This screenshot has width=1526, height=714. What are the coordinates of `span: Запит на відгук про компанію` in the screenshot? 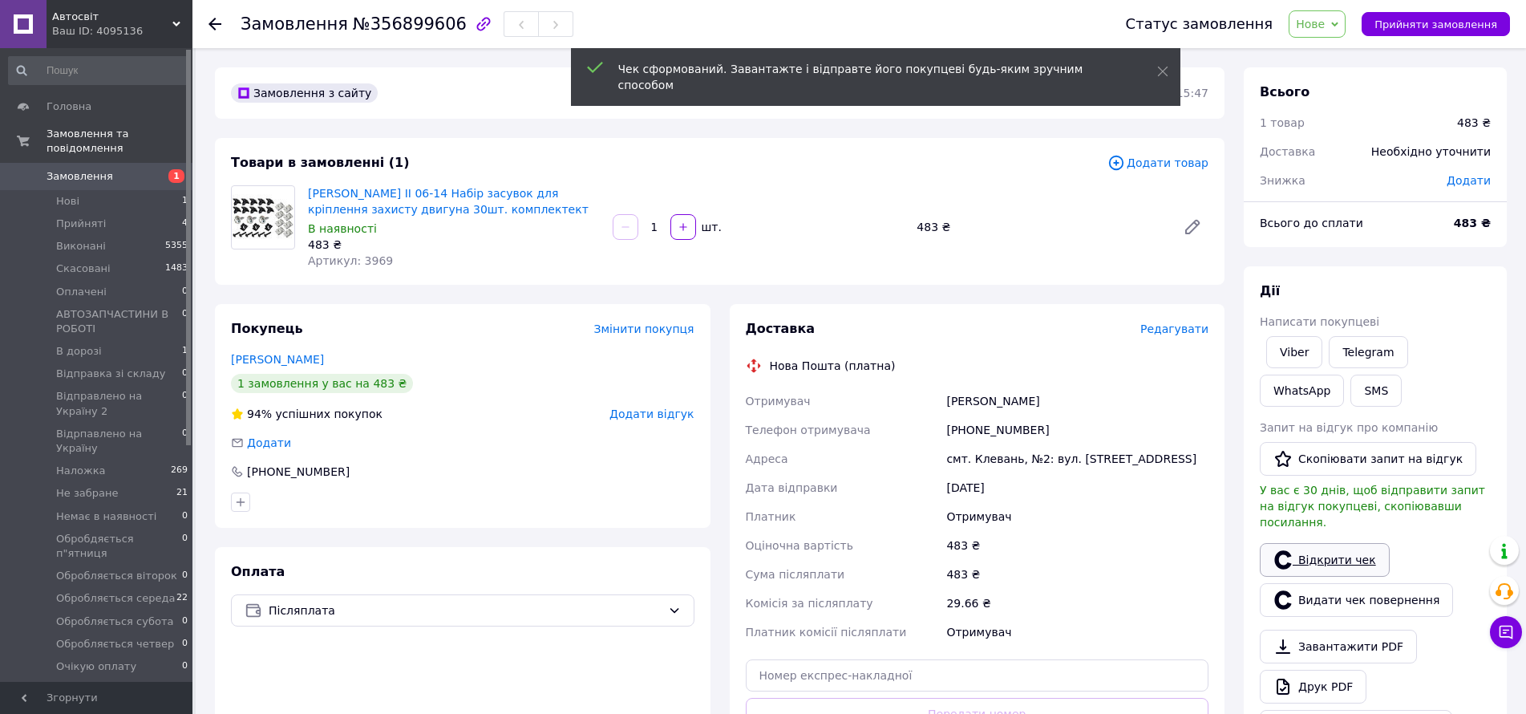 It's located at (1349, 427).